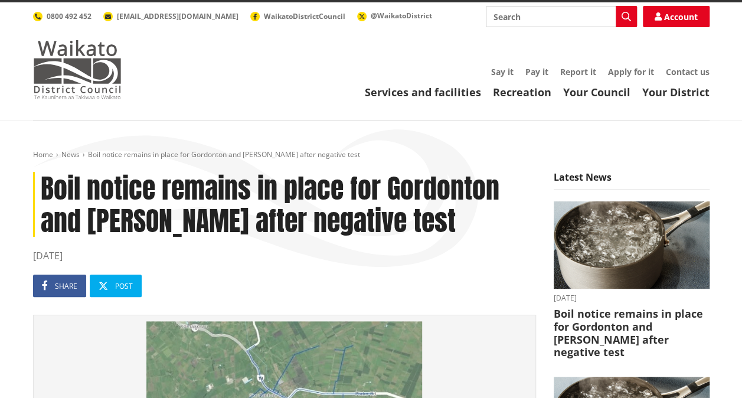  I want to click on nav: breadcrumb, so click(371, 155).